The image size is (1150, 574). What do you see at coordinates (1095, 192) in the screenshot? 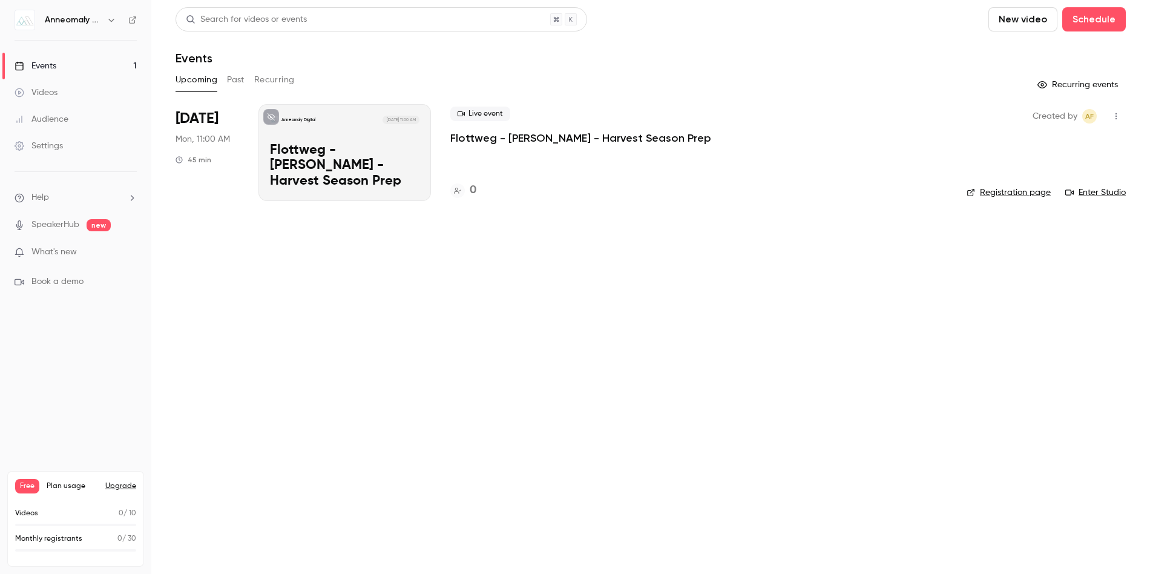
I see `a: Enter Studio` at bounding box center [1095, 192].